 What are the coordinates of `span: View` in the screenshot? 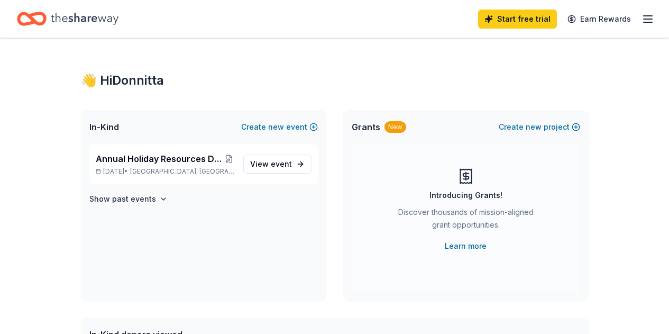 It's located at (271, 164).